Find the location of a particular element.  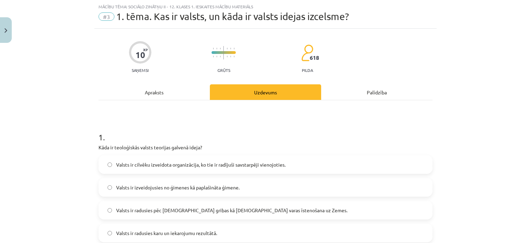

img: icon-close-lesson-0947bae3869378f0d4975bcd49f059093ad1ed9edebbc8119c70593378902aed.svg is located at coordinates (6, 30).